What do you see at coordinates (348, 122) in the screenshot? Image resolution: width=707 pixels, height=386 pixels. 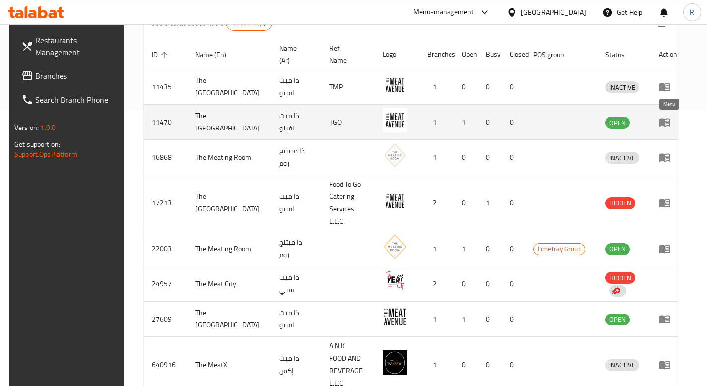 I see `td: TGO` at bounding box center [348, 122].